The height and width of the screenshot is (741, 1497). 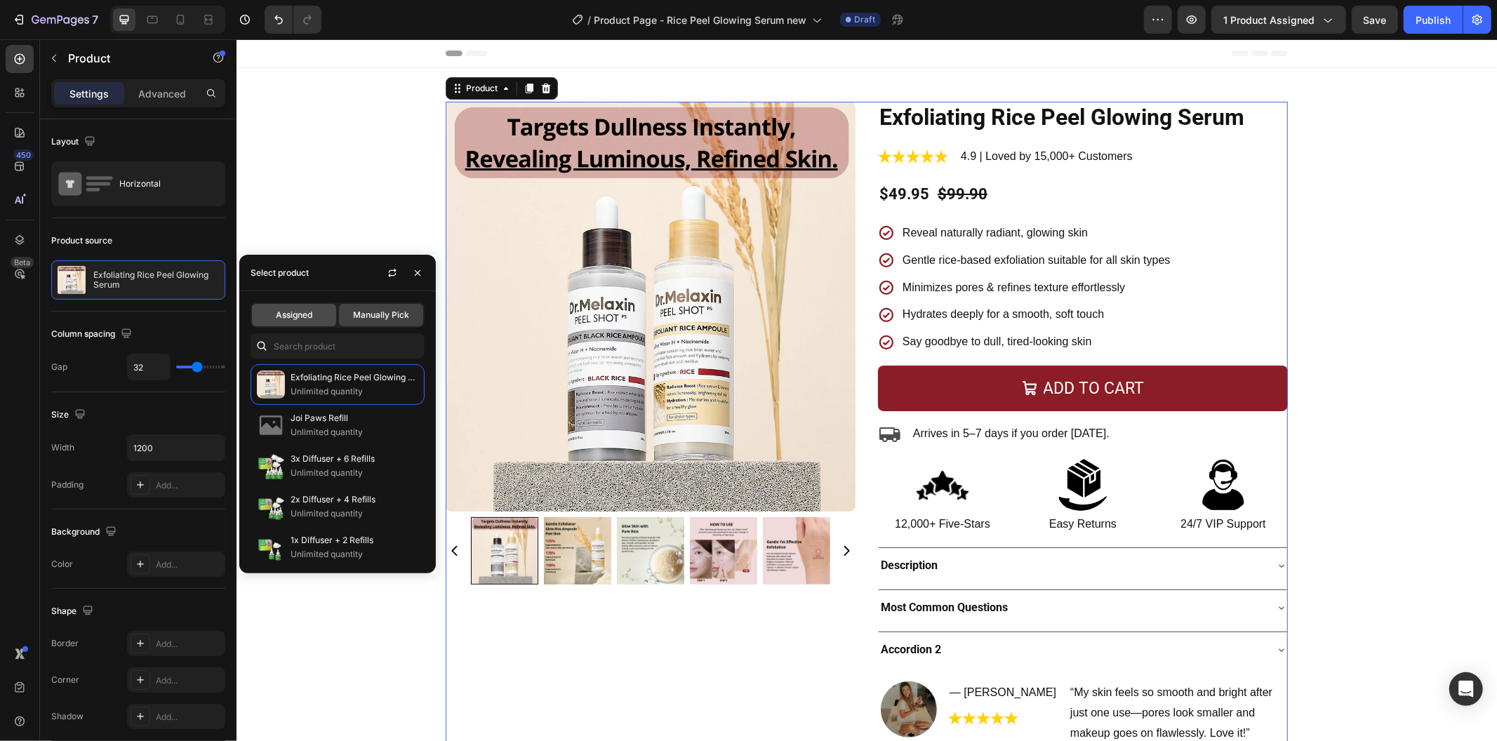 I want to click on div: Shadow, so click(x=67, y=716).